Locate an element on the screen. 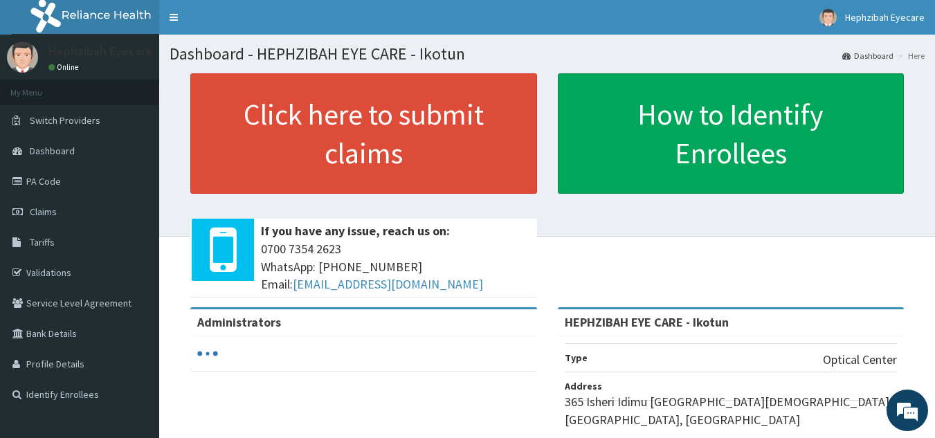 The width and height of the screenshot is (935, 438). a: Online is located at coordinates (65, 67).